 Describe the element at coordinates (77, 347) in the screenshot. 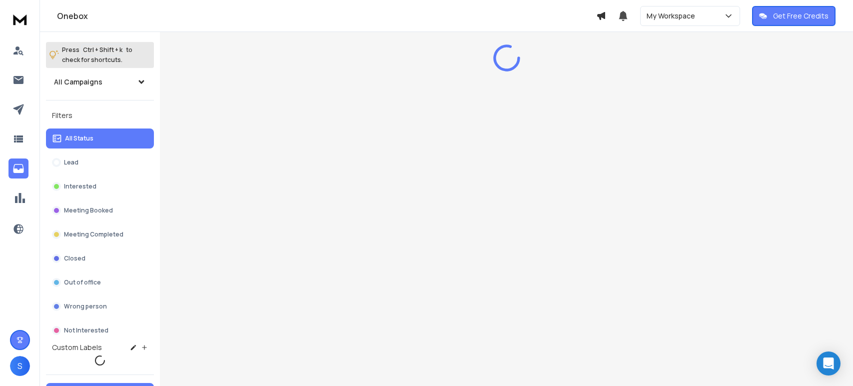

I see `h3: Custom Labels` at that location.